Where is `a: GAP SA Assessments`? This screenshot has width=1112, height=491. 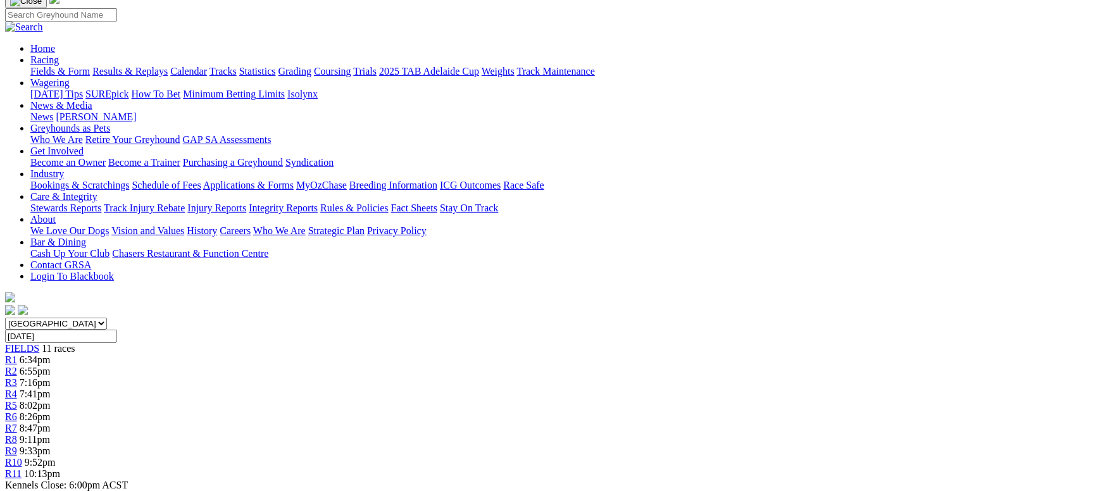
a: GAP SA Assessments is located at coordinates (227, 139).